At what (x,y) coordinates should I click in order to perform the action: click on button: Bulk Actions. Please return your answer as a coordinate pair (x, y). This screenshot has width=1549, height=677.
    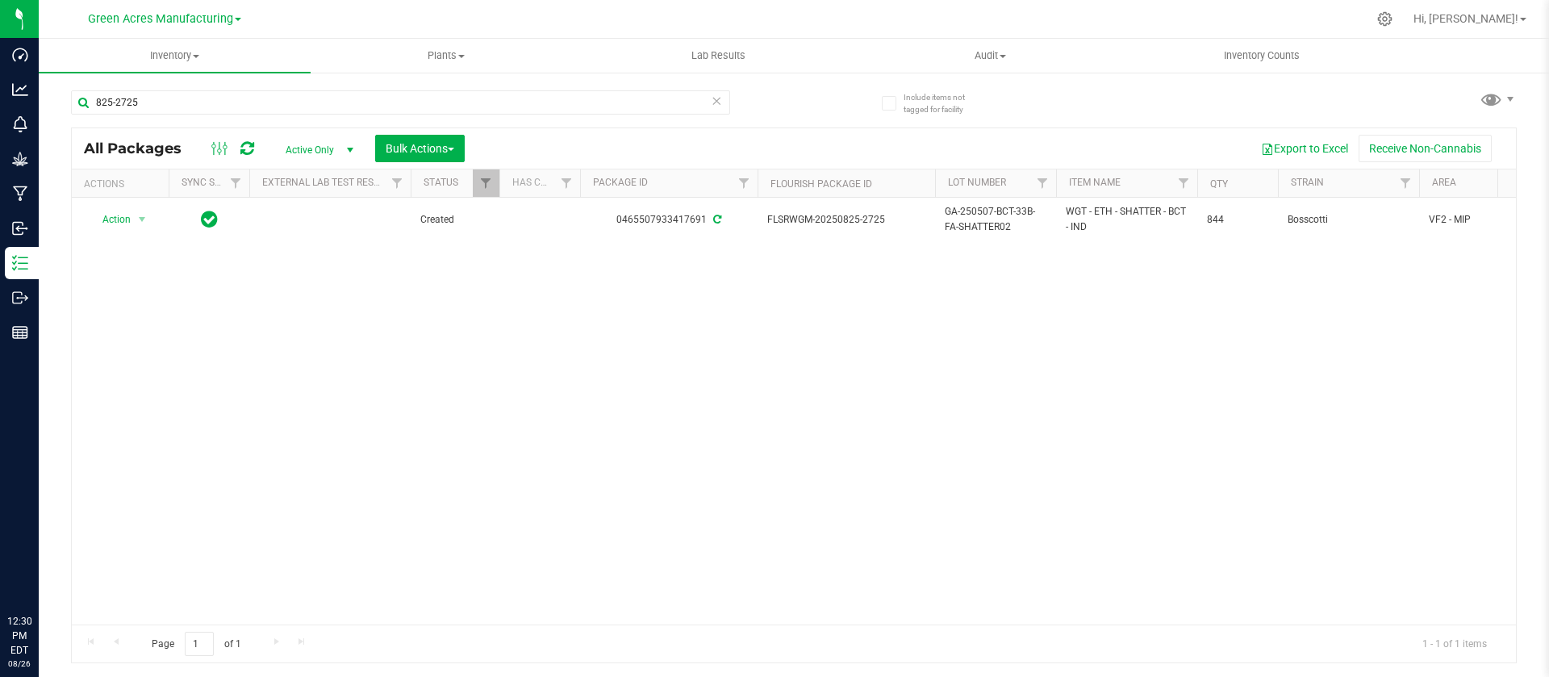
    Looking at the image, I should click on (420, 148).